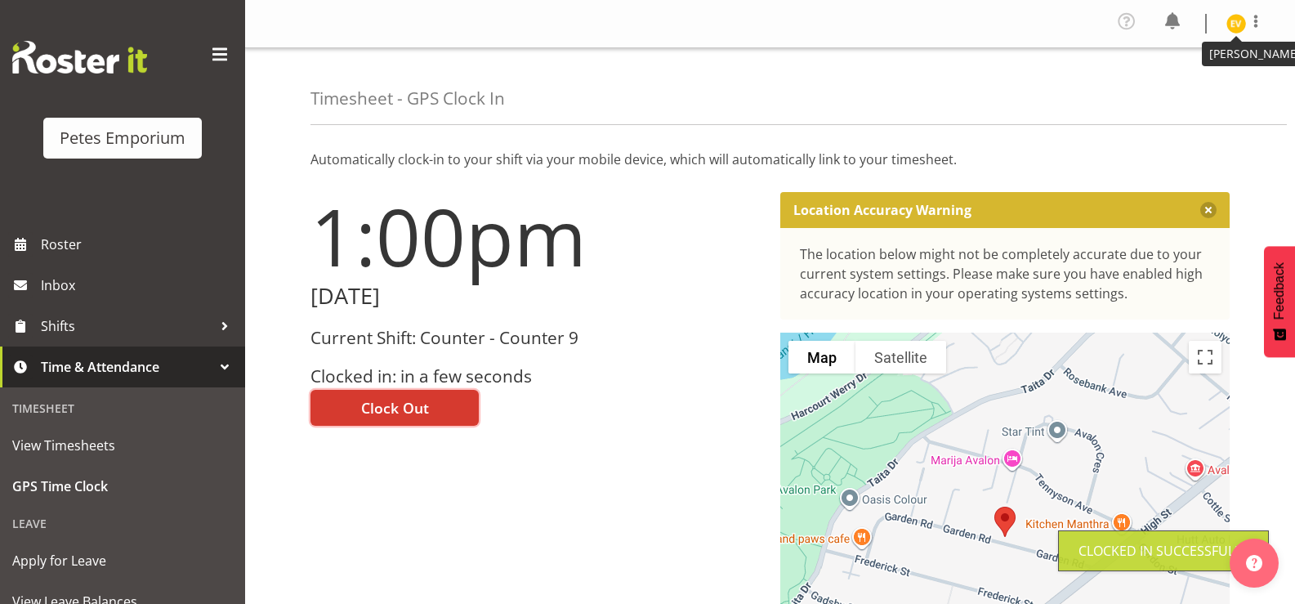  What do you see at coordinates (123, 523) in the screenshot?
I see `div: Leave` at bounding box center [123, 523].